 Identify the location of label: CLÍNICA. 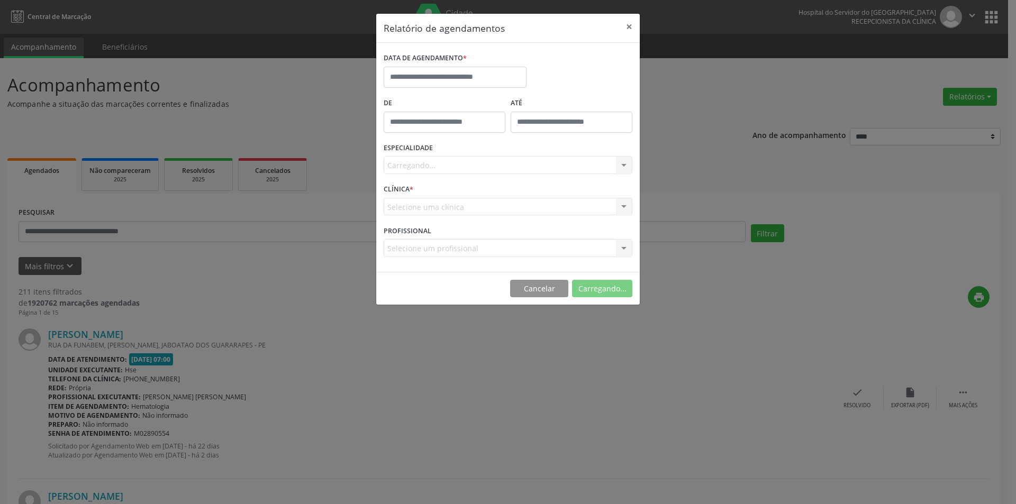
(399, 189).